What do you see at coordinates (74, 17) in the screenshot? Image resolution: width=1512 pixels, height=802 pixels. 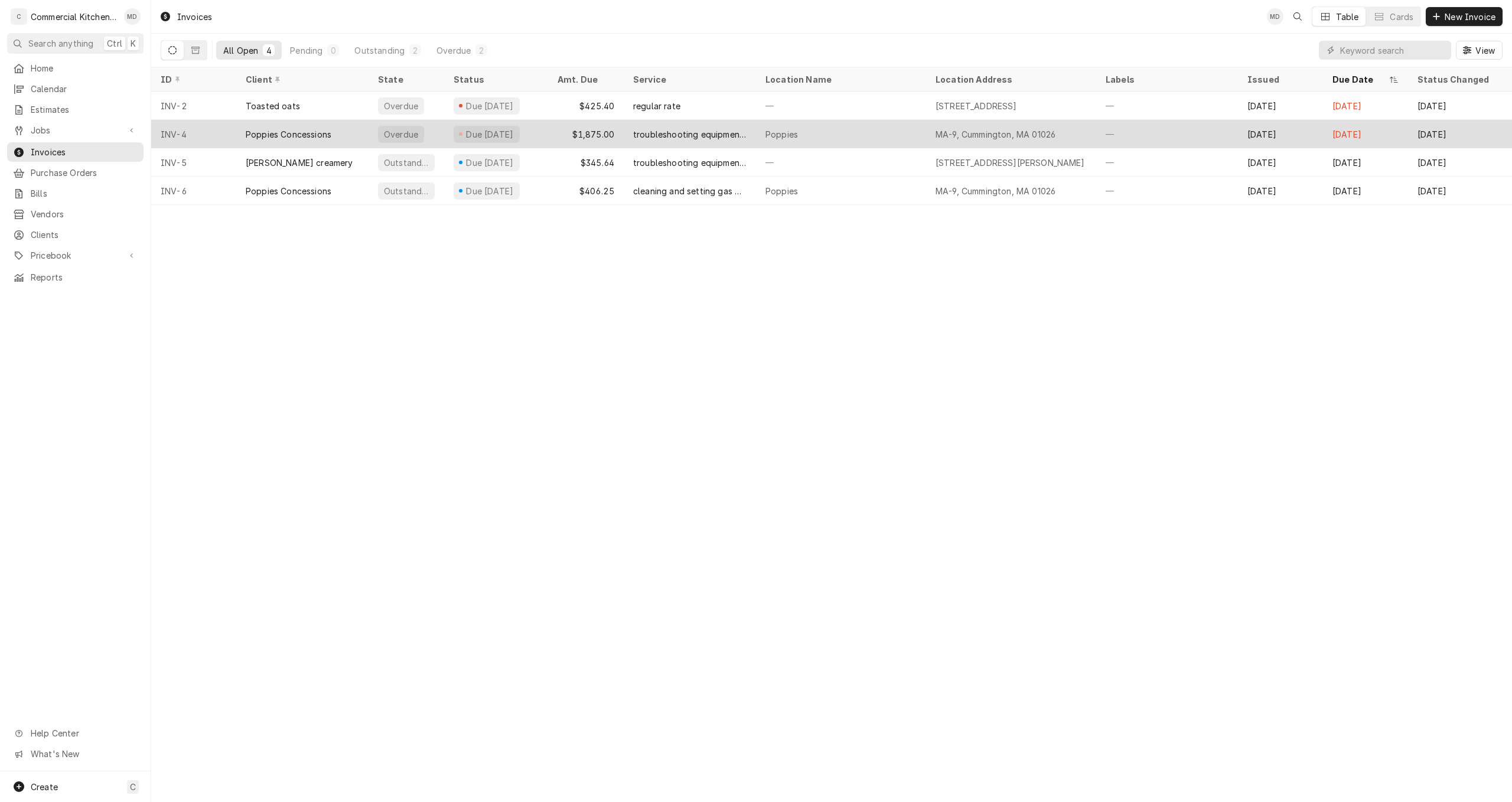 I see `div: Commercial Kitchen Services` at bounding box center [74, 17].